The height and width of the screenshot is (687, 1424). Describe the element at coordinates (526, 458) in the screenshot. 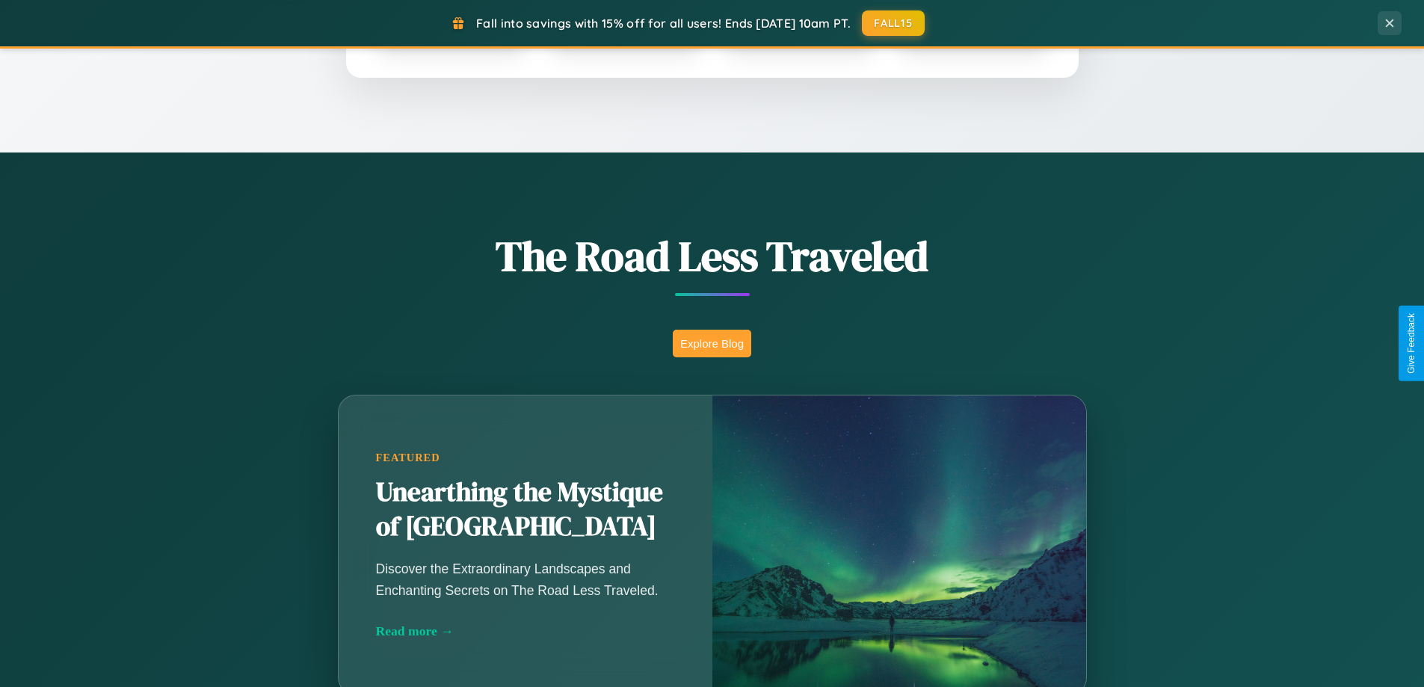

I see `div: Featured` at that location.